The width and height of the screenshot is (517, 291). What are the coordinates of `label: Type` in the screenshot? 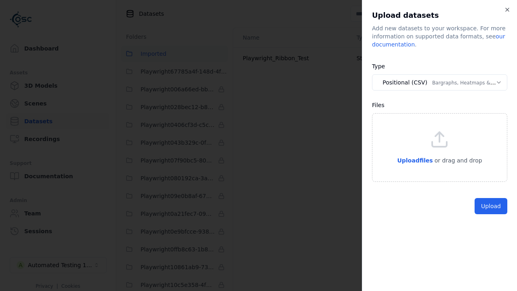 It's located at (378, 66).